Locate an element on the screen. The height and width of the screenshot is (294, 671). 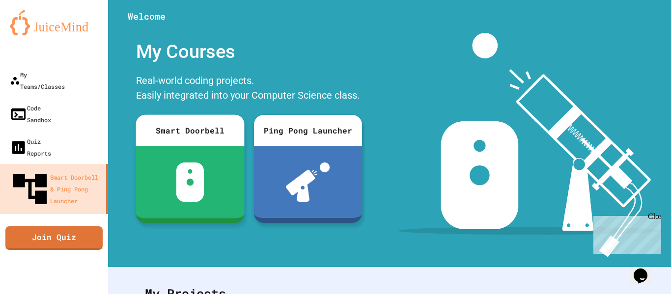
div: My Teams/Classes is located at coordinates (37, 81).